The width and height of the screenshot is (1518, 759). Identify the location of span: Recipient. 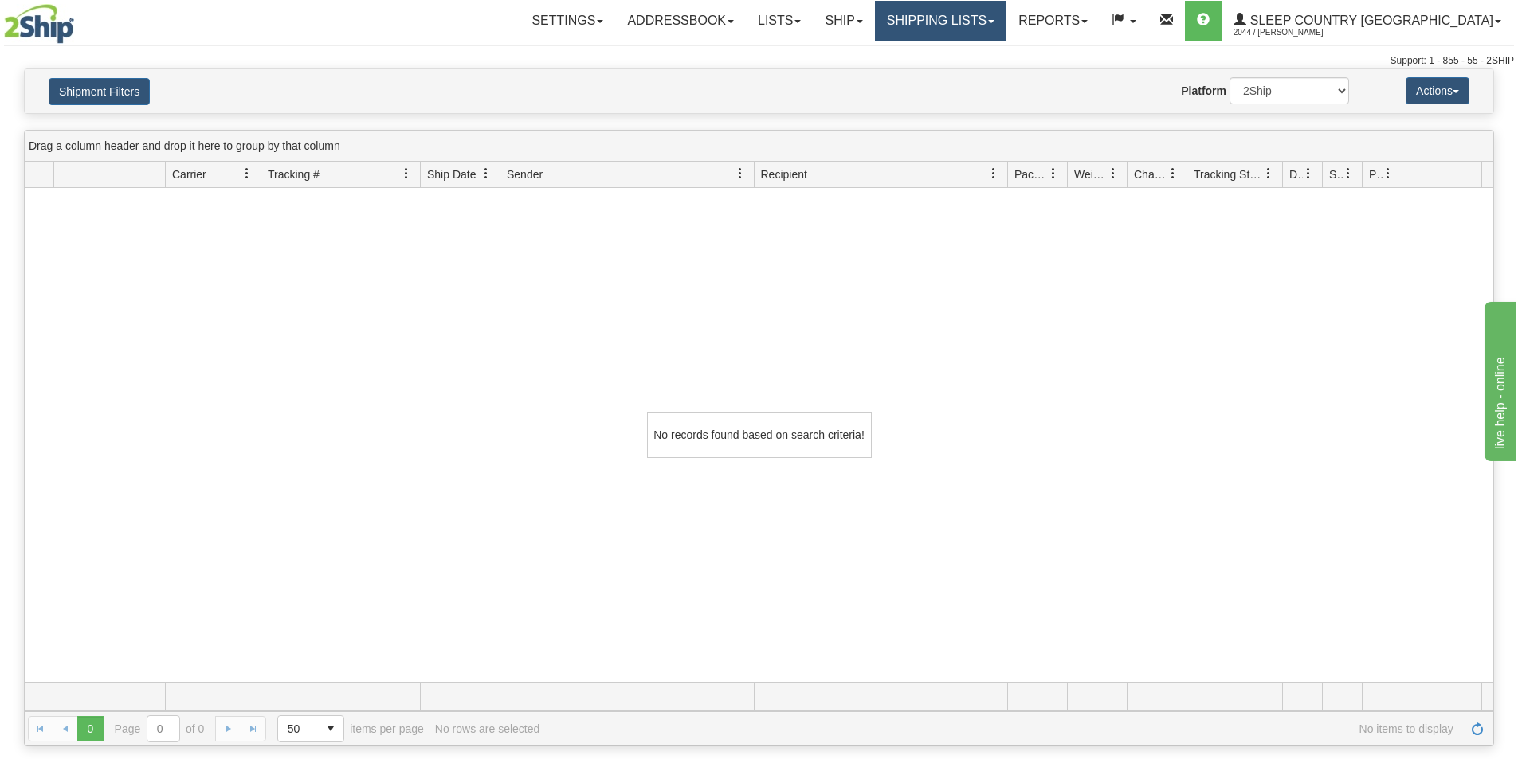
(784, 175).